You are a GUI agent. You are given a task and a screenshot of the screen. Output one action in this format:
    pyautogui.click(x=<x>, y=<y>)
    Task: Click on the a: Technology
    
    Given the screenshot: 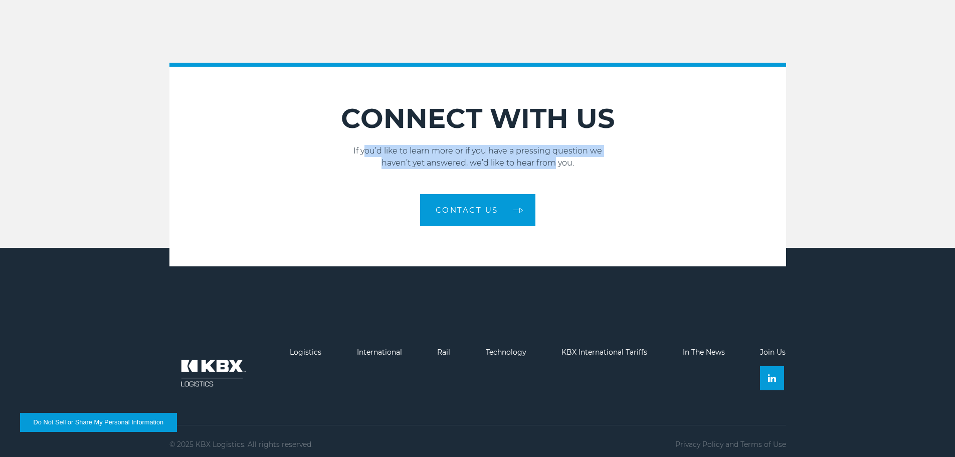 What is the action you would take?
    pyautogui.click(x=506, y=352)
    